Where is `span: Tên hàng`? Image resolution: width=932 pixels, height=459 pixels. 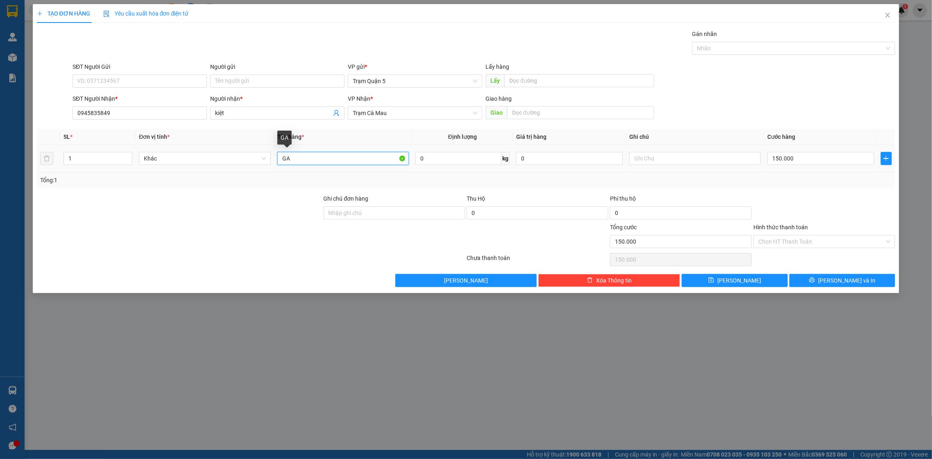
span: Tên hàng is located at coordinates (290, 137).